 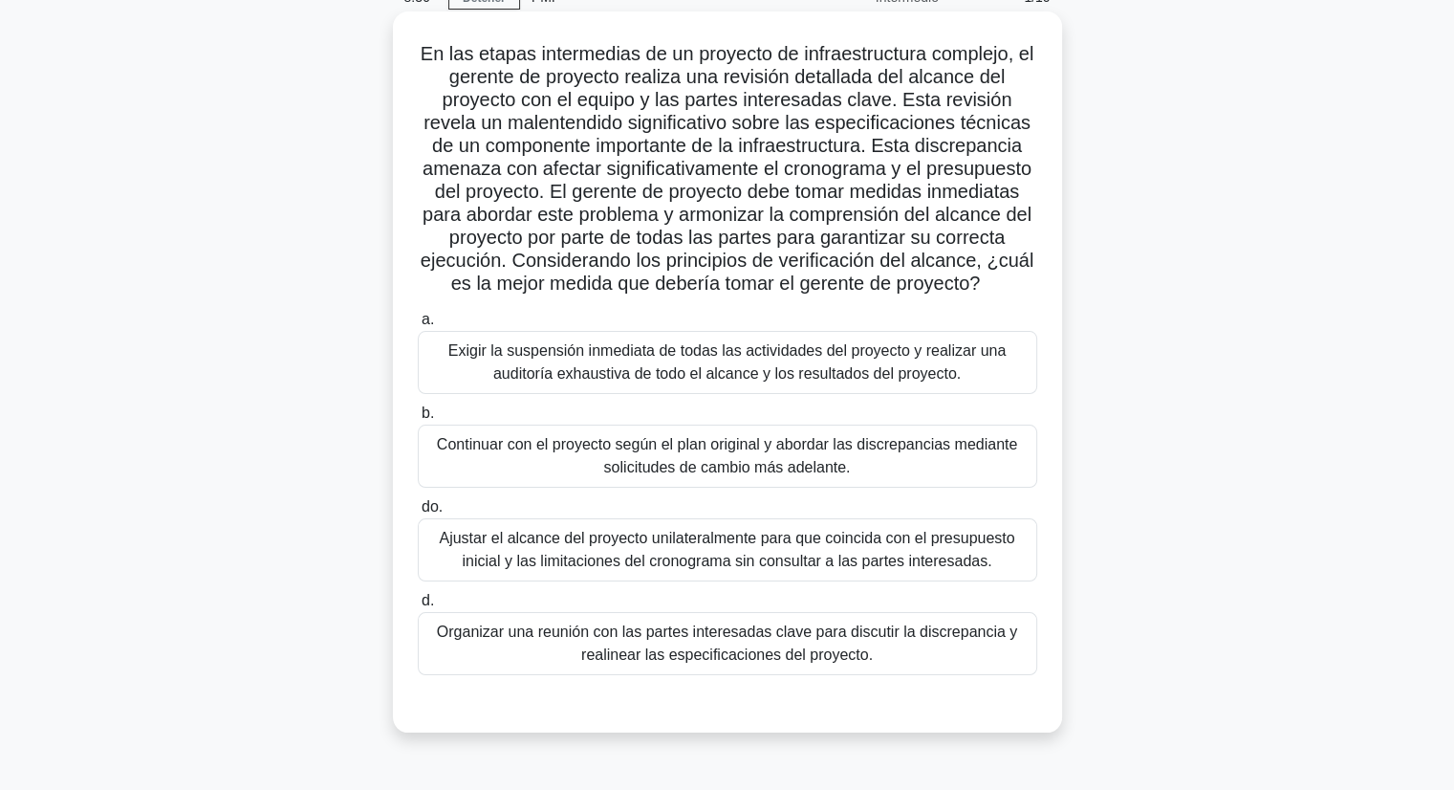 What do you see at coordinates (432, 506) in the screenshot?
I see `font: do.` at bounding box center [432, 506].